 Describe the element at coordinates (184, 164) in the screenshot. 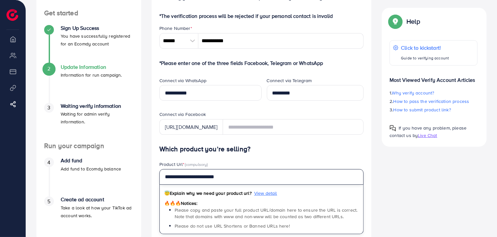

I see `label: Product Url` at that location.